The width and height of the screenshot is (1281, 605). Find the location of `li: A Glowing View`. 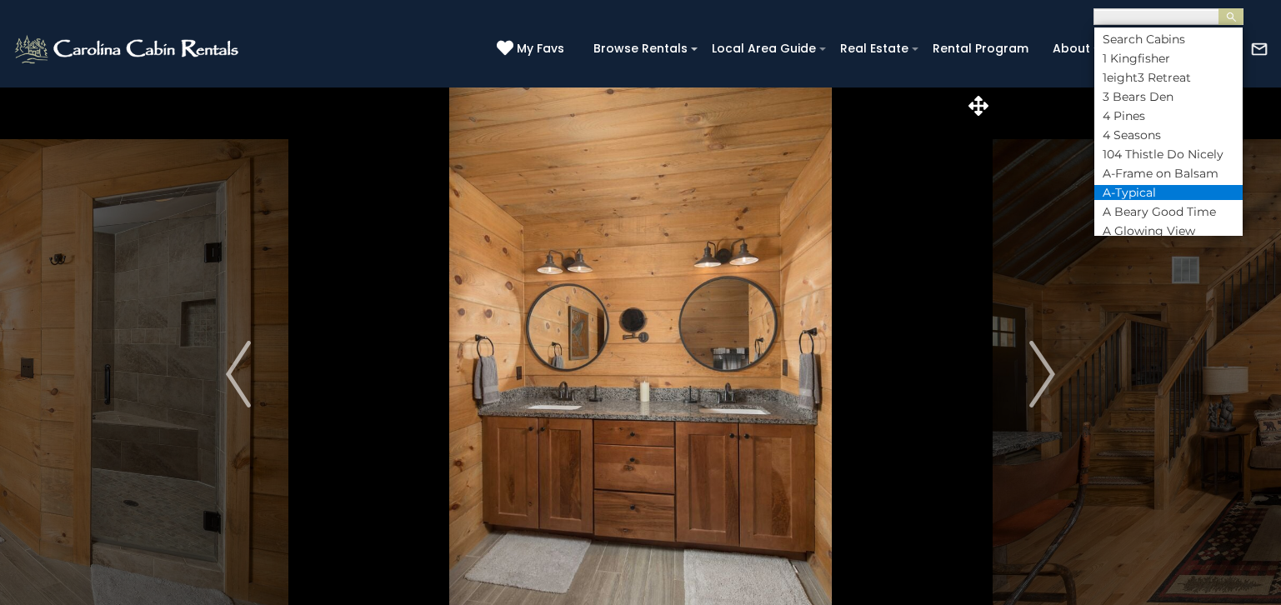

li: A Glowing View is located at coordinates (1168, 231).